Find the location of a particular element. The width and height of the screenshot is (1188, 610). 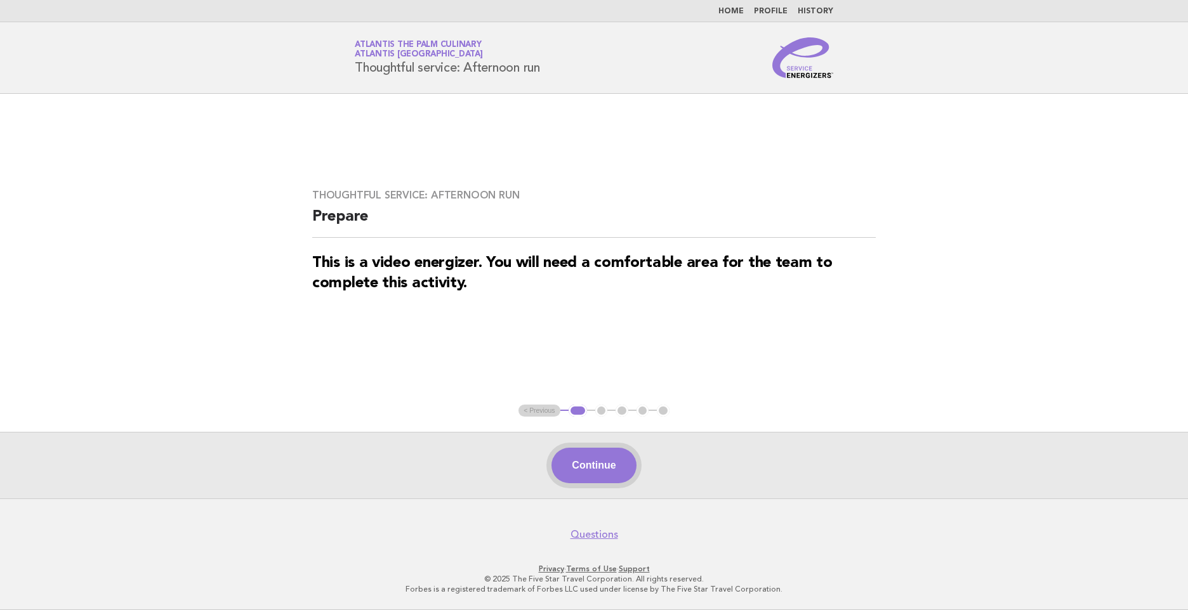

p: Forbes is a registered trademark of Forbes LLC used under license by The Five Star Travel Corpora... is located at coordinates (594, 589).